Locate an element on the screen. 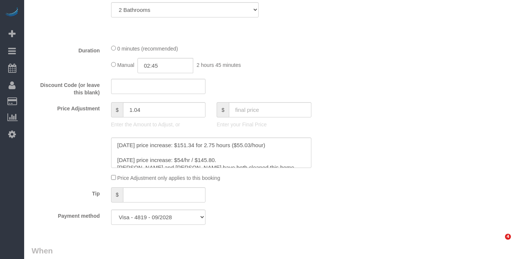 The width and height of the screenshot is (515, 259). input: final price is located at coordinates (270, 110).